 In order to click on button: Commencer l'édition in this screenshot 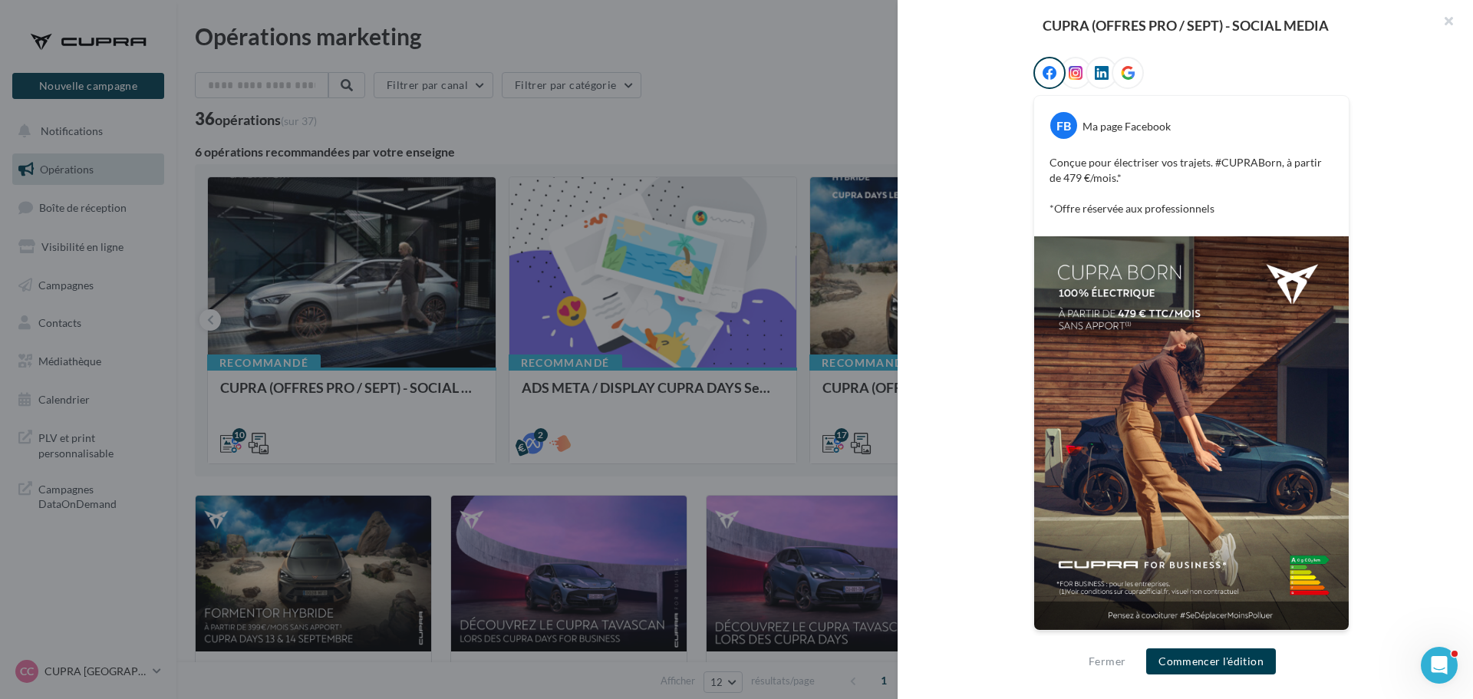, I will do `click(1210, 661)`.